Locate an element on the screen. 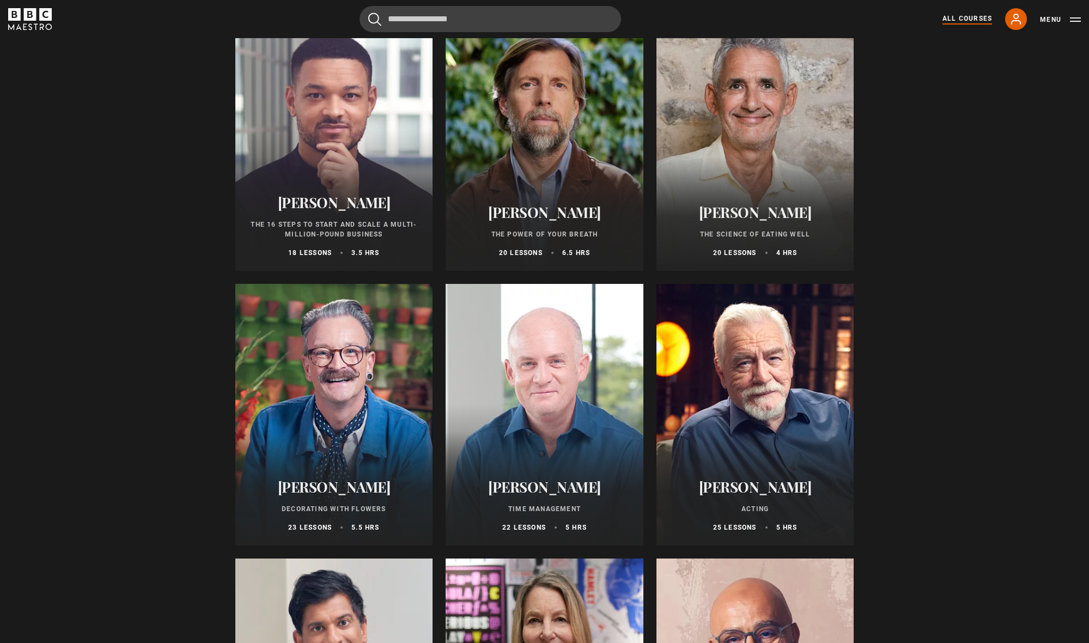  p: 4 hrs is located at coordinates (787, 253).